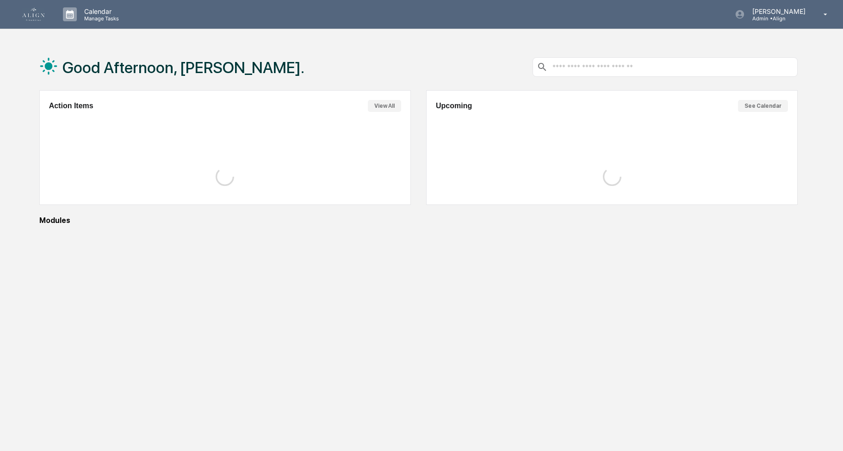 This screenshot has width=843, height=451. I want to click on a: See Calendar, so click(763, 106).